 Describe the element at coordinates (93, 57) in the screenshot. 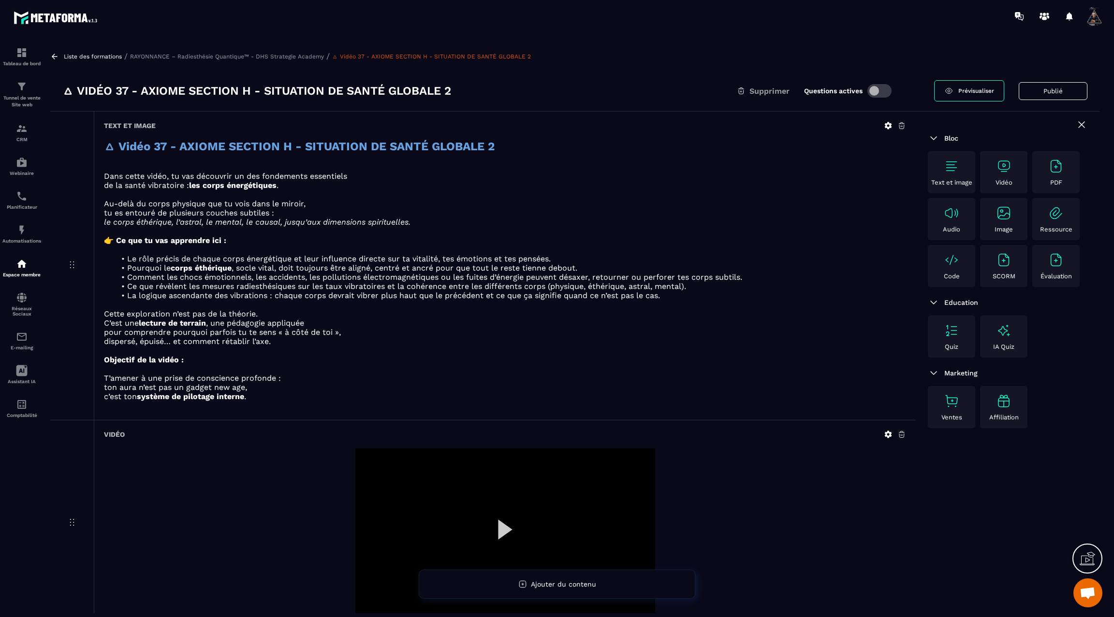

I see `a: Liste des formations` at that location.